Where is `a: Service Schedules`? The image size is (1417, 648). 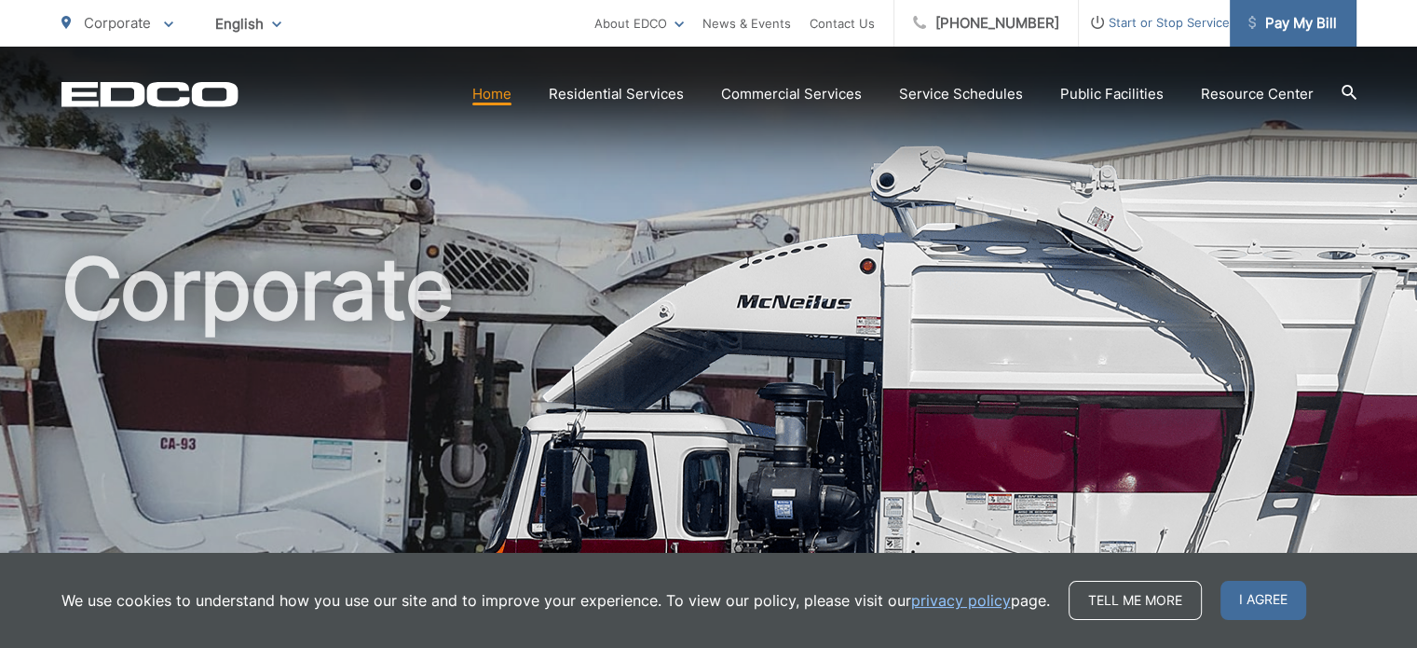 a: Service Schedules is located at coordinates (961, 94).